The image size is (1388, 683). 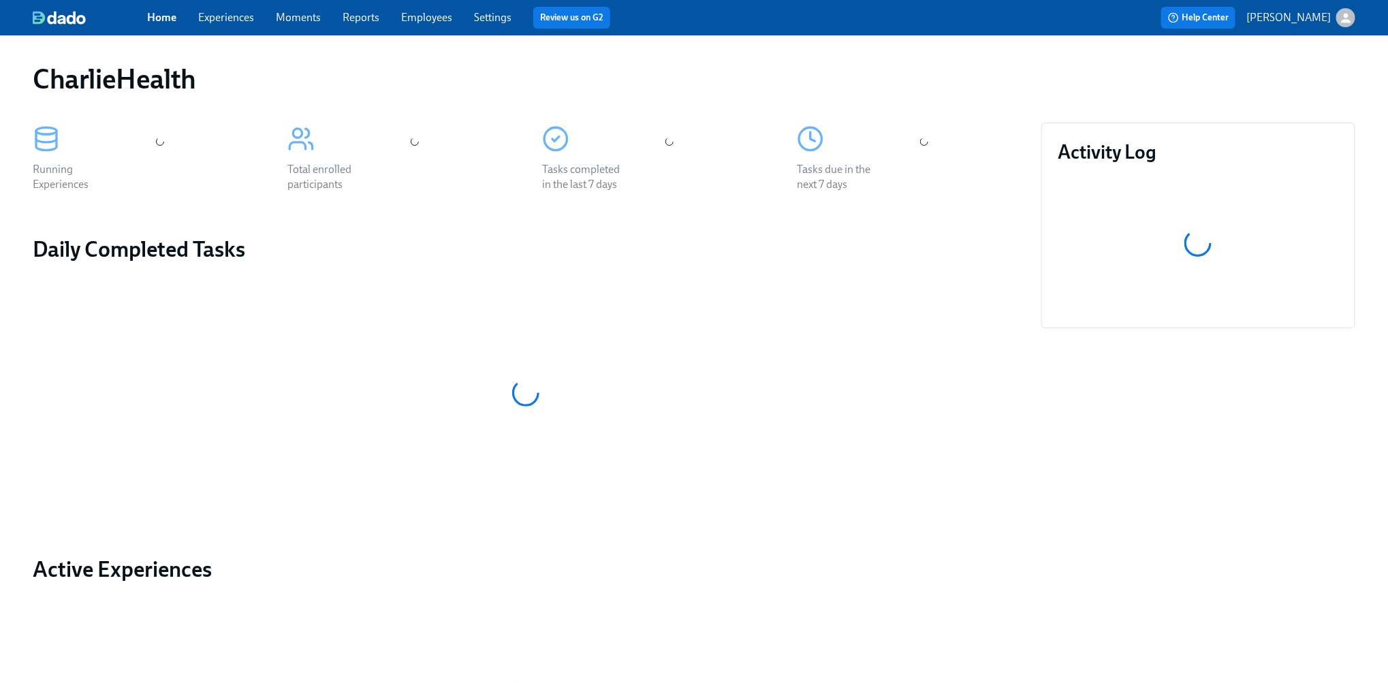 I want to click on a: Home, so click(x=161, y=17).